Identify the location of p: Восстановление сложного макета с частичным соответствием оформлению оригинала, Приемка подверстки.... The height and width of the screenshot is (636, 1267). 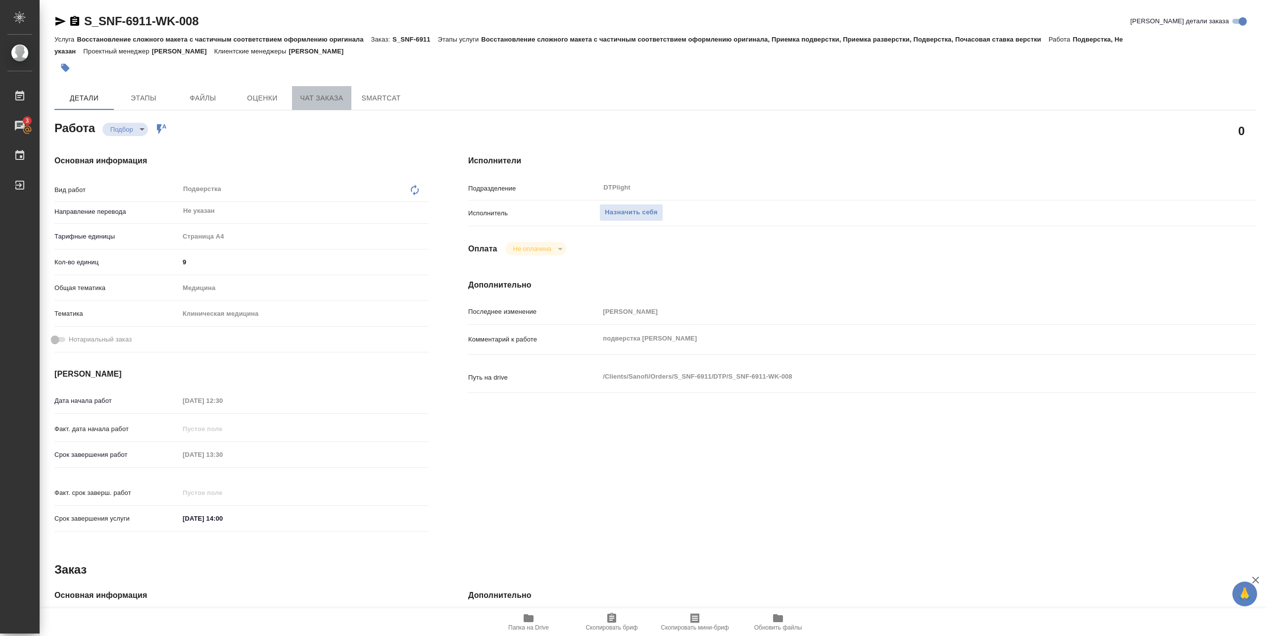
(765, 39).